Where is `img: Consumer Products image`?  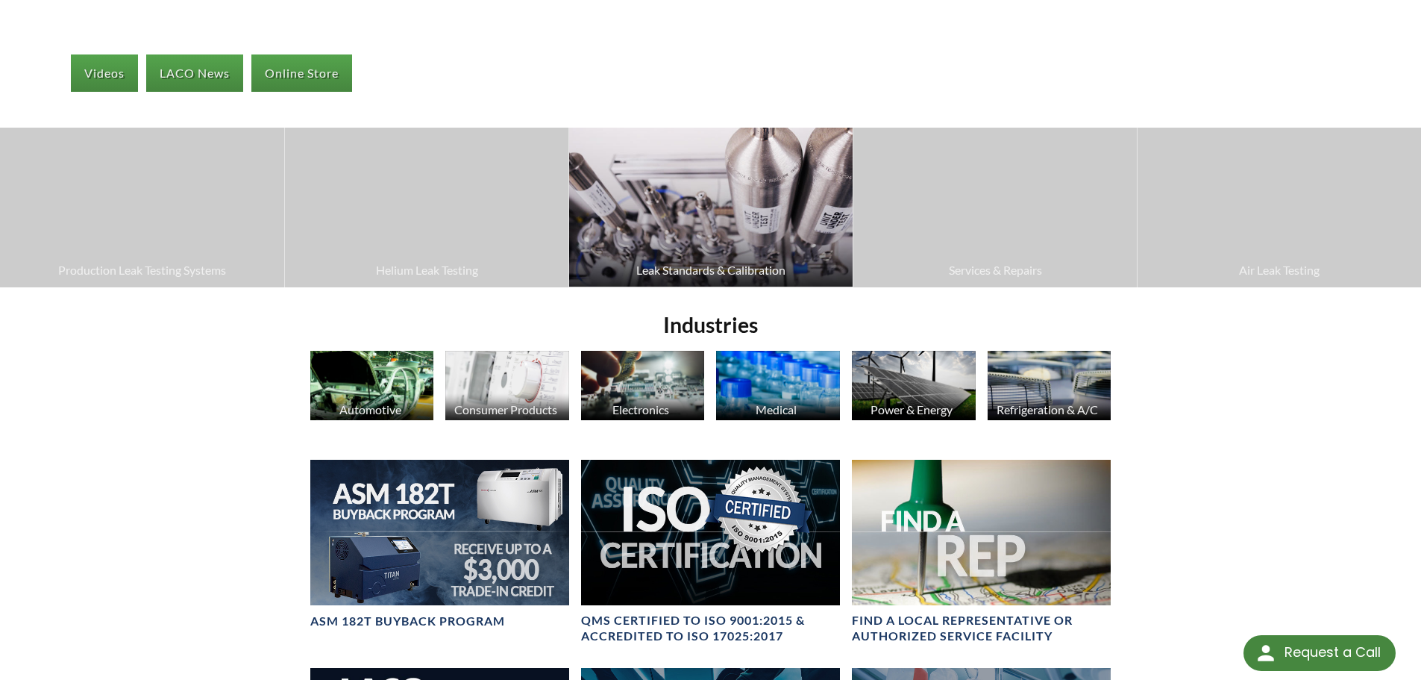 img: Consumer Products image is located at coordinates (507, 385).